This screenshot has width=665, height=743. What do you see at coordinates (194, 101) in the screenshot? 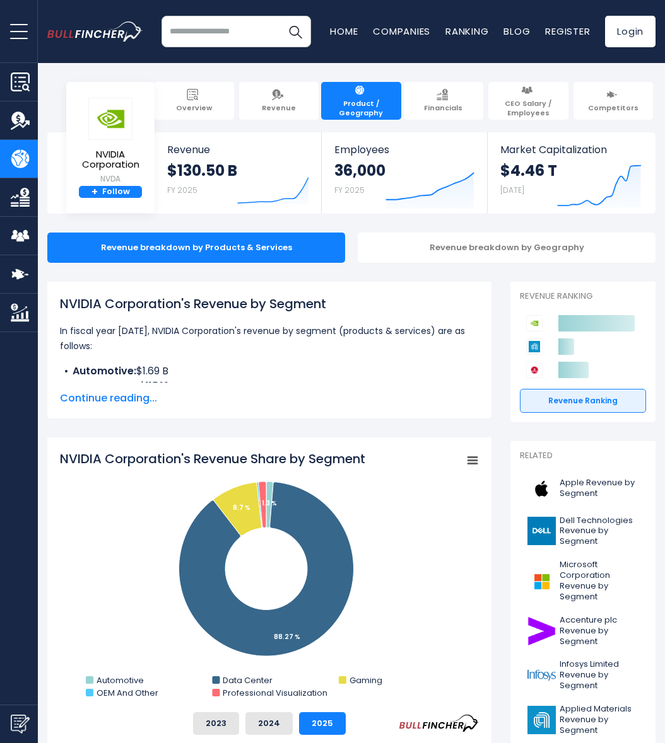
I see `a: Overview` at bounding box center [194, 101].